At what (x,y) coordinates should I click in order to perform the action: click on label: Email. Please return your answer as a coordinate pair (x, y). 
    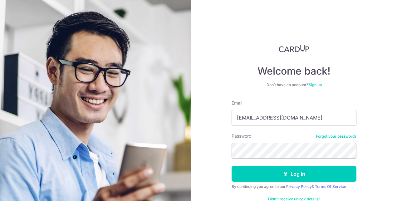
    Looking at the image, I should click on (237, 103).